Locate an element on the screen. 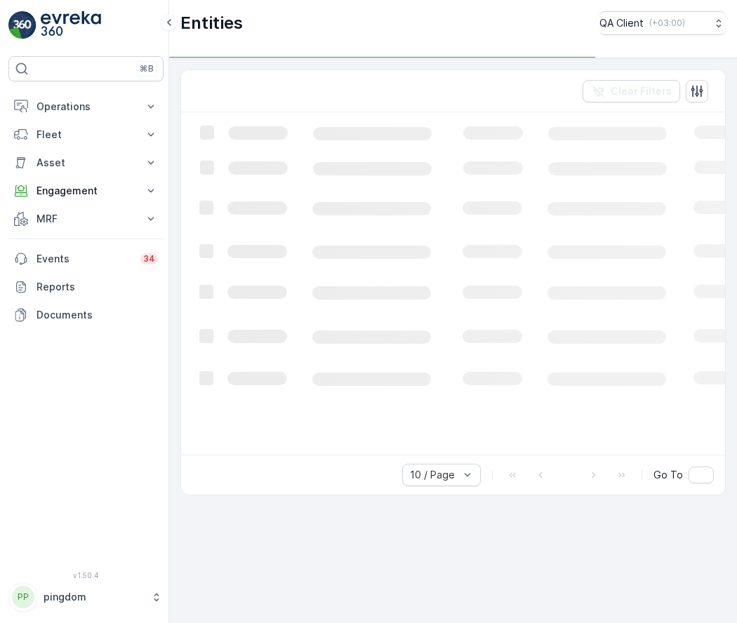 The width and height of the screenshot is (737, 623). p: MRF is located at coordinates (86, 219).